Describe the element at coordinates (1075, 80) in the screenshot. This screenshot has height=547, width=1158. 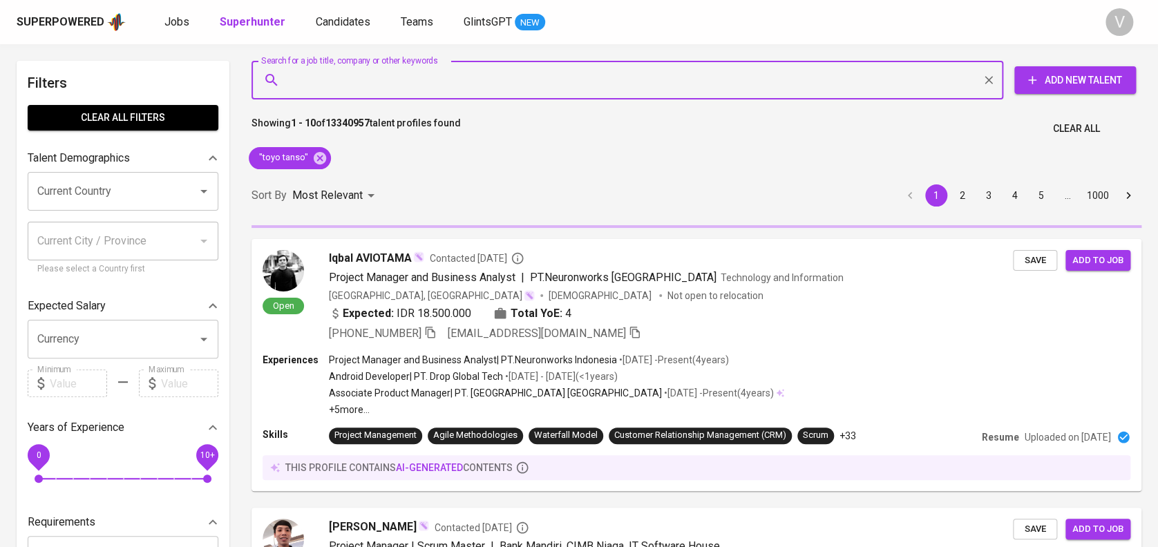
I see `span: Add New Talent` at that location.